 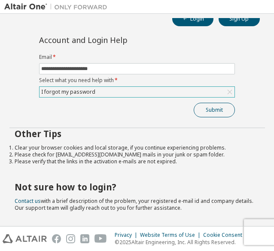 I want to click on label: Select what you need help with, so click(x=137, y=80).